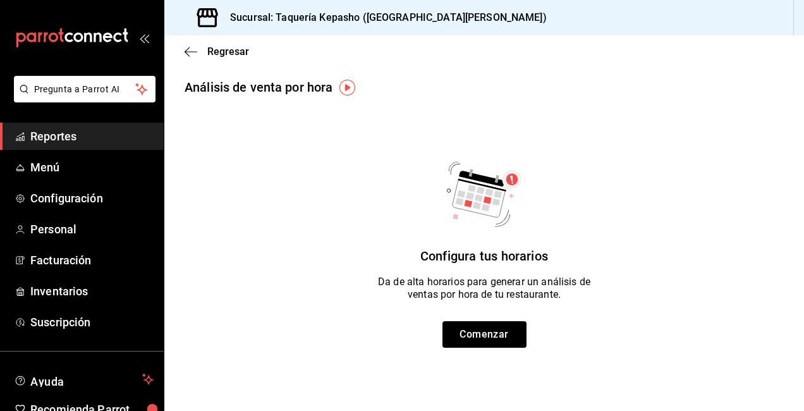 The image size is (804, 411). I want to click on span: Personal, so click(92, 229).